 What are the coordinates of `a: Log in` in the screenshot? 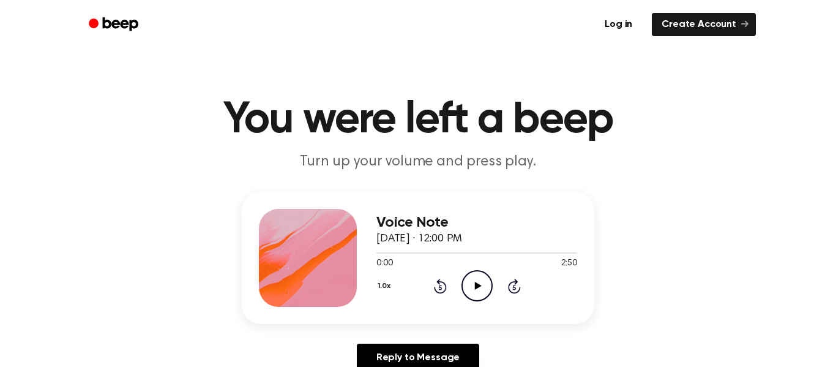 It's located at (618, 24).